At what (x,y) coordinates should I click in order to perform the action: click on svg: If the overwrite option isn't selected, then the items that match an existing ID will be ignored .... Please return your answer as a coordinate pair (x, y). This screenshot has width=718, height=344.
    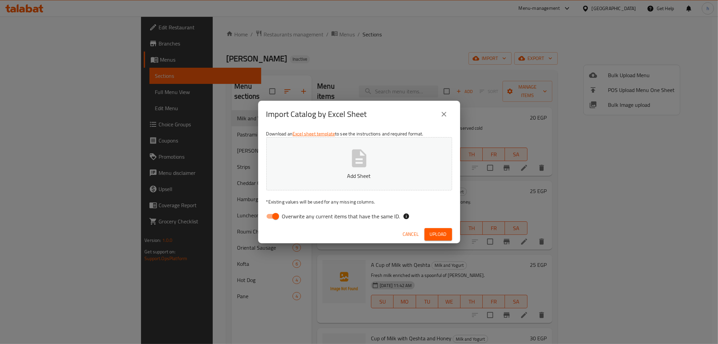
    Looking at the image, I should click on (407, 216).